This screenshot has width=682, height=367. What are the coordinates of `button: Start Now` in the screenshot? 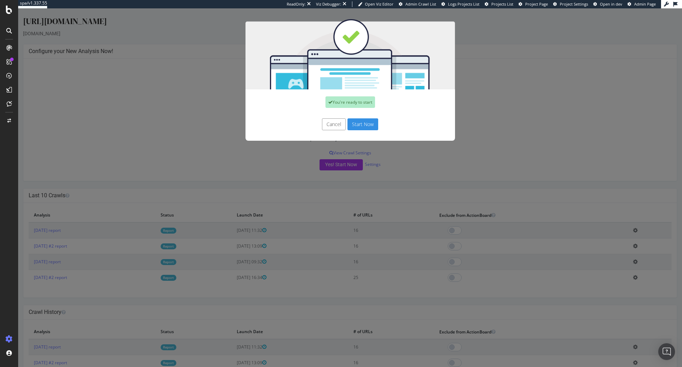 It's located at (344, 116).